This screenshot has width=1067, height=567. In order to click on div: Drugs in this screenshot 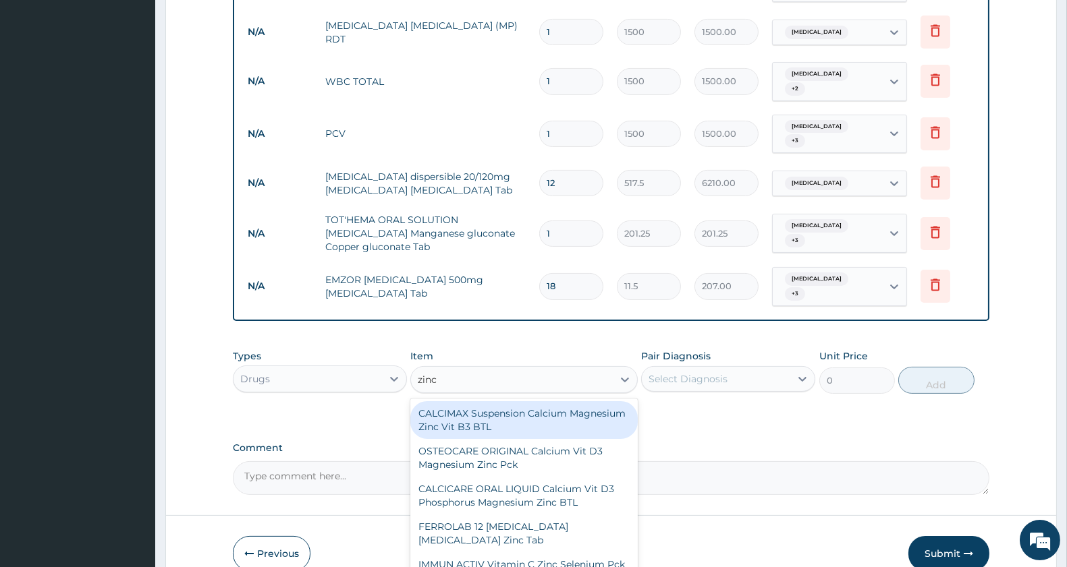, I will do `click(255, 379)`.